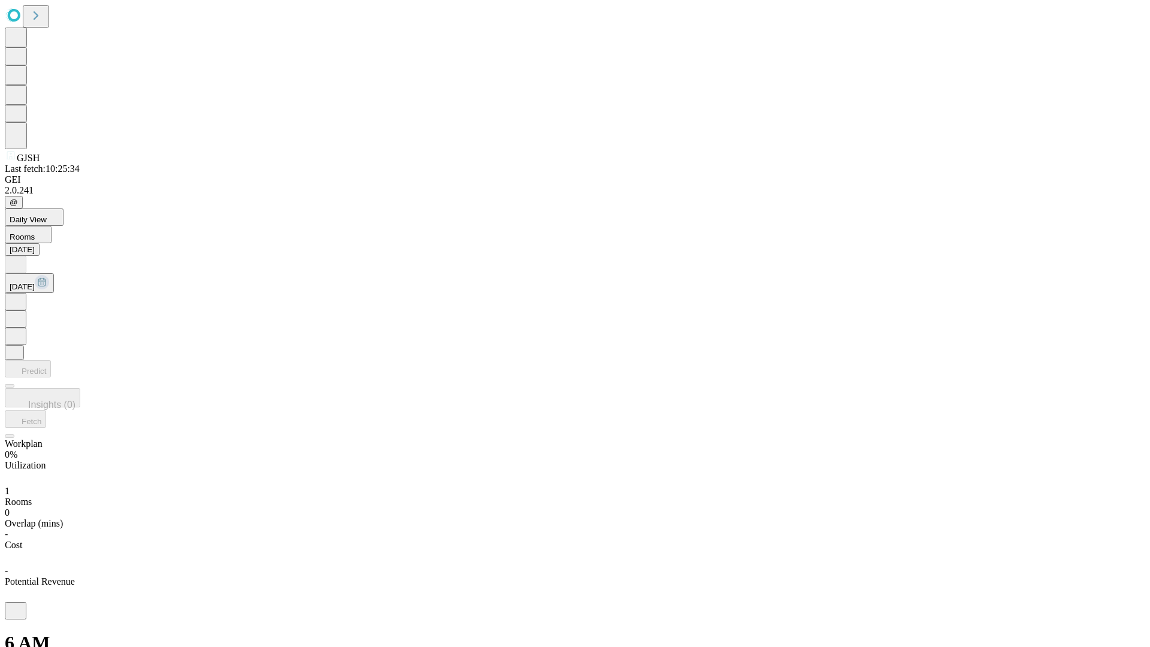 Image resolution: width=1150 pixels, height=647 pixels. What do you see at coordinates (42, 168) in the screenshot?
I see `span: Last fetch: 10:25:34` at bounding box center [42, 168].